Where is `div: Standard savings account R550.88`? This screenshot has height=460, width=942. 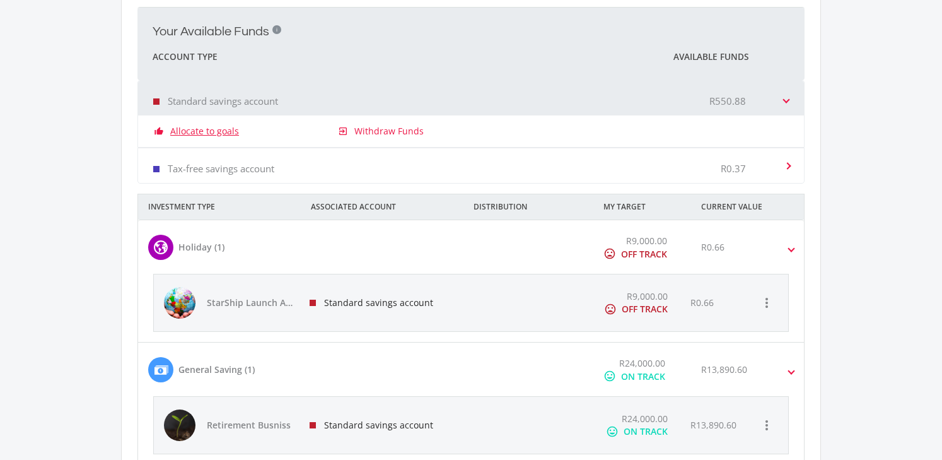
div: Standard savings account R550.88 is located at coordinates (471, 131).